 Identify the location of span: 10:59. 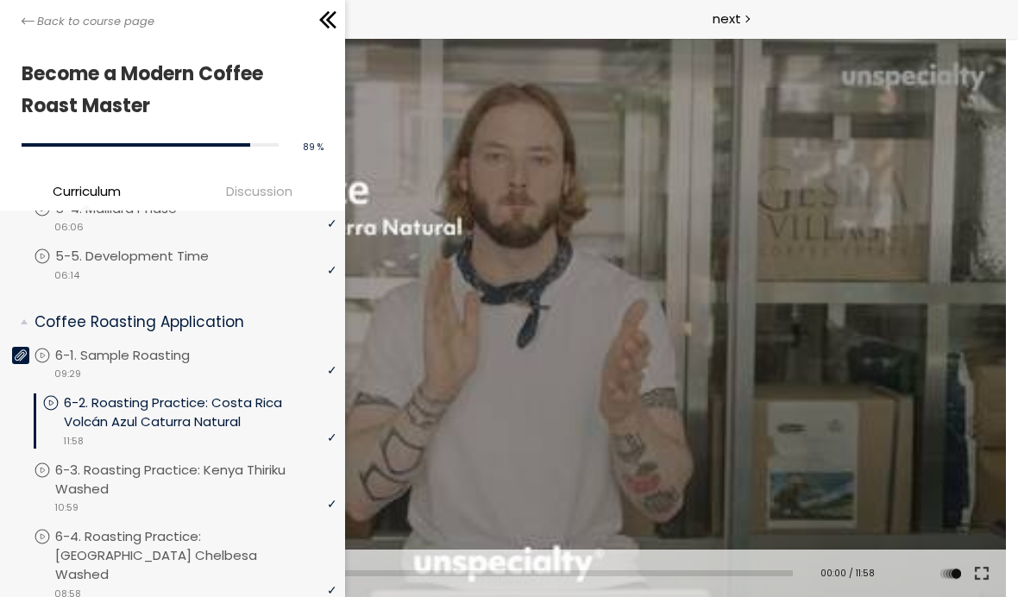
(66, 507).